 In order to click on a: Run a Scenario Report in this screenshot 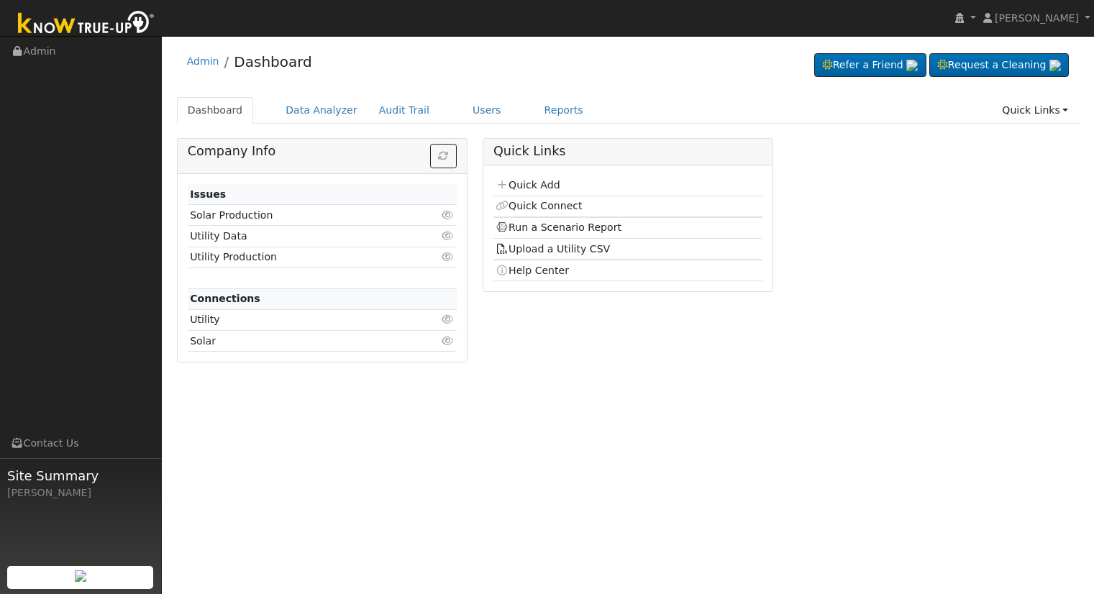, I will do `click(558, 227)`.